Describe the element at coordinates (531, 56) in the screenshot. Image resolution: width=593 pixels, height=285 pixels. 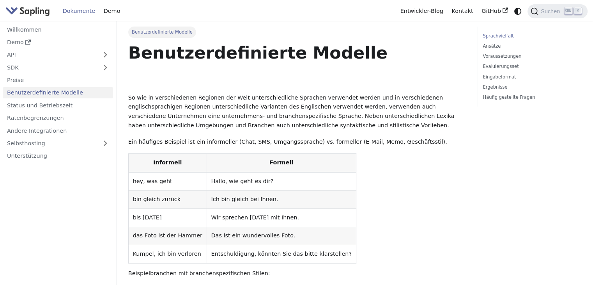
I see `a: Voraussetzungen` at that location.